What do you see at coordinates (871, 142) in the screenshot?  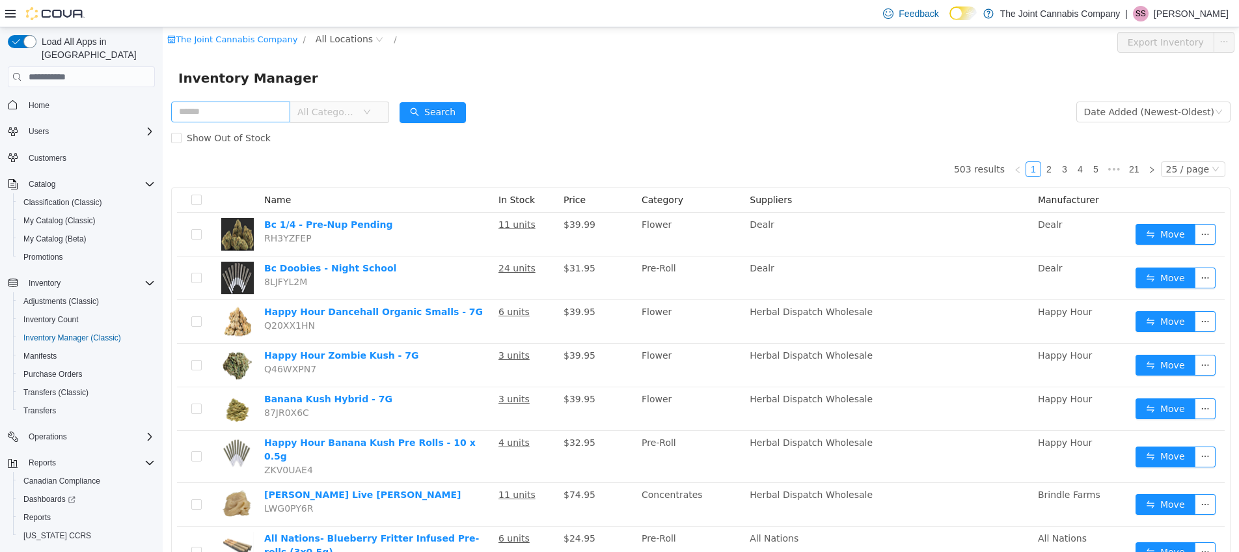 I see `a: 1` at bounding box center [871, 142].